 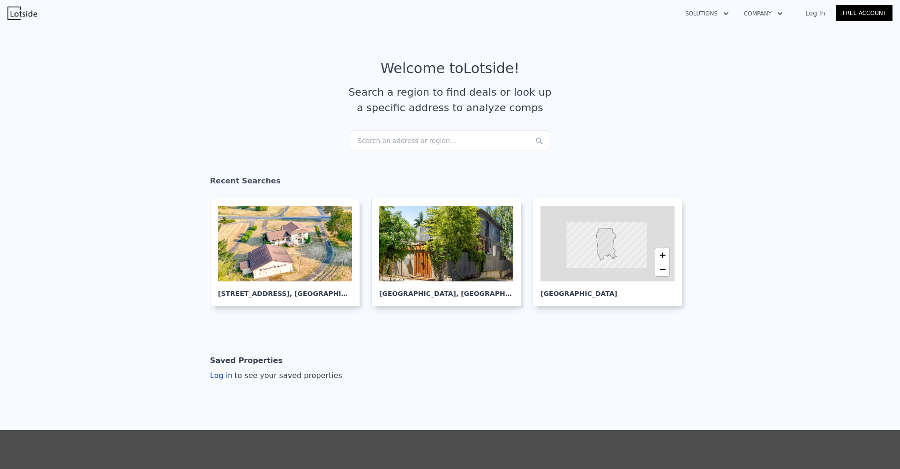 I want to click on div: Recent Searches, so click(x=450, y=183).